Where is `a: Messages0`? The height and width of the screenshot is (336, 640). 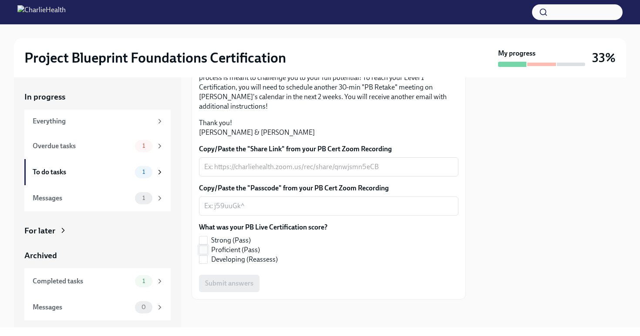 a: Messages0 is located at coordinates (97, 308).